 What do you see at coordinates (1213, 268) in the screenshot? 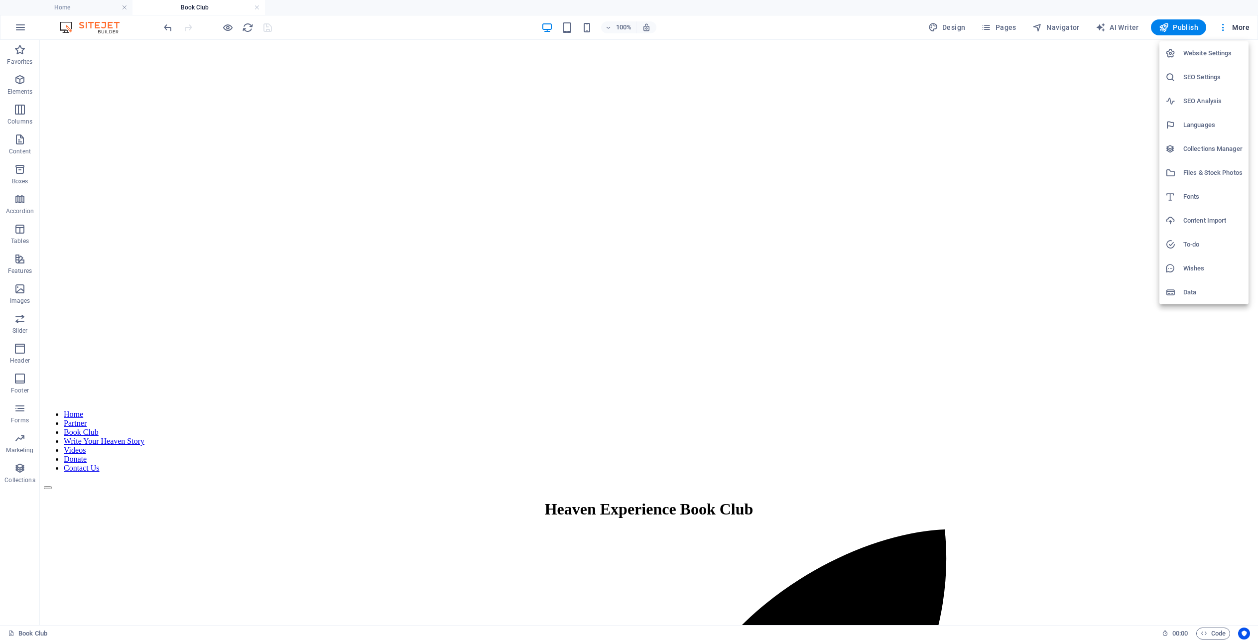
I see `h6: Wishes` at bounding box center [1213, 268].